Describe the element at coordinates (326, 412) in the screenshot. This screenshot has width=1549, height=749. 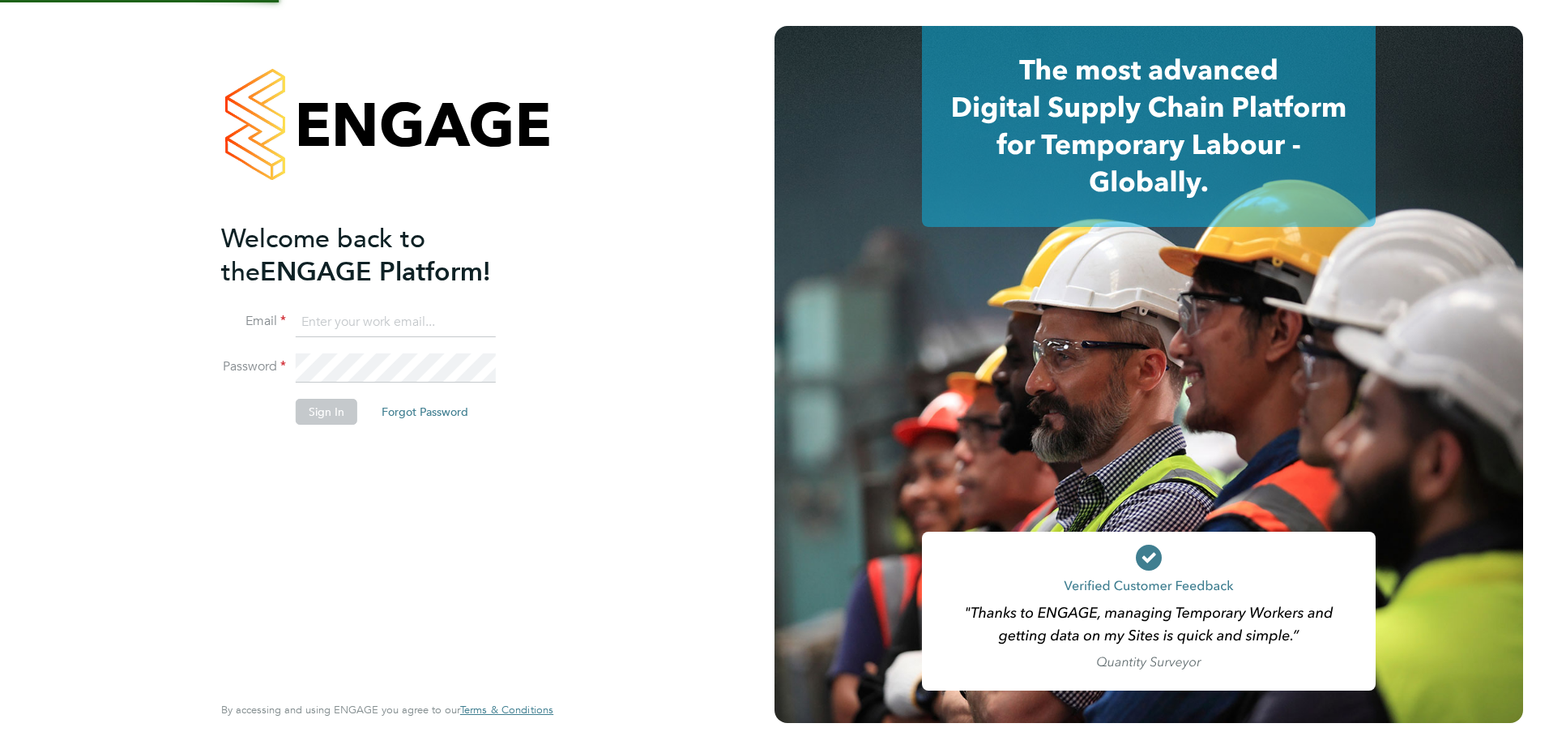
I see `button: Sign In` at that location.